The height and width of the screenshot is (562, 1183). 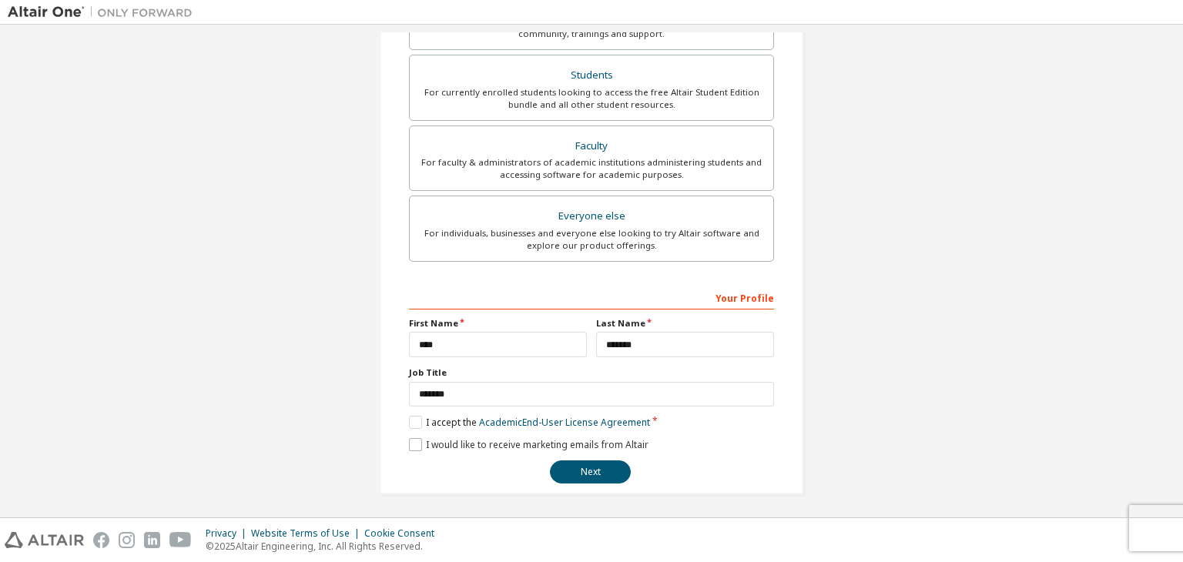 What do you see at coordinates (404, 534) in the screenshot?
I see `div: Cookie Consent` at bounding box center [404, 534].